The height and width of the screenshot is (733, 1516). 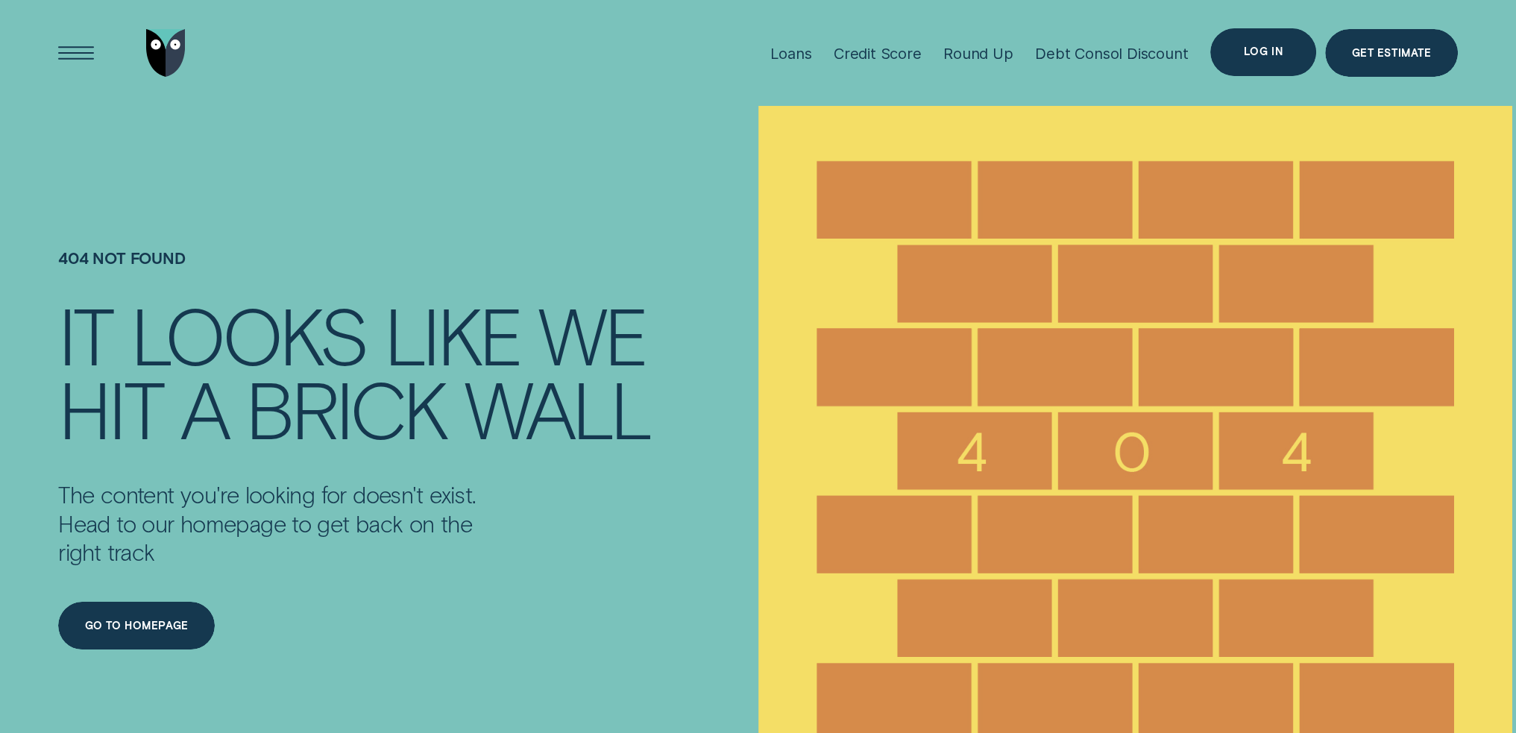 I want to click on div: wall, so click(x=558, y=408).